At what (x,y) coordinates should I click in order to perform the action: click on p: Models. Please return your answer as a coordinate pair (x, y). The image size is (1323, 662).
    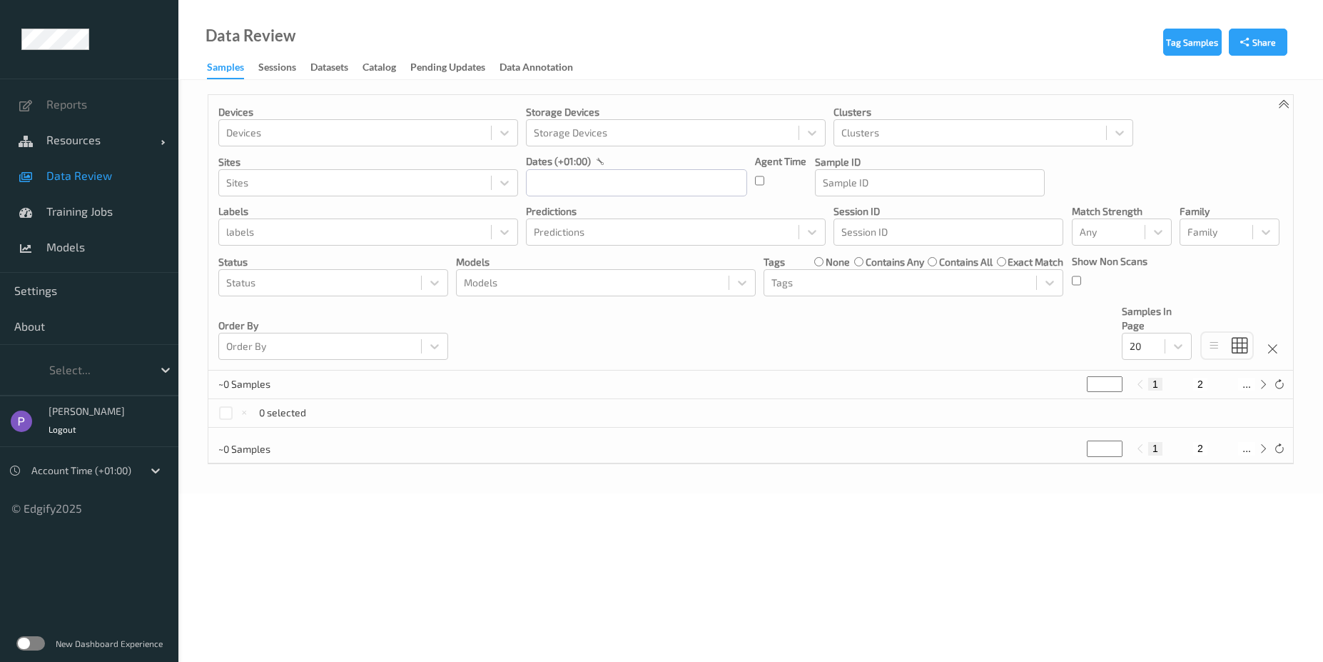
    Looking at the image, I should click on (606, 262).